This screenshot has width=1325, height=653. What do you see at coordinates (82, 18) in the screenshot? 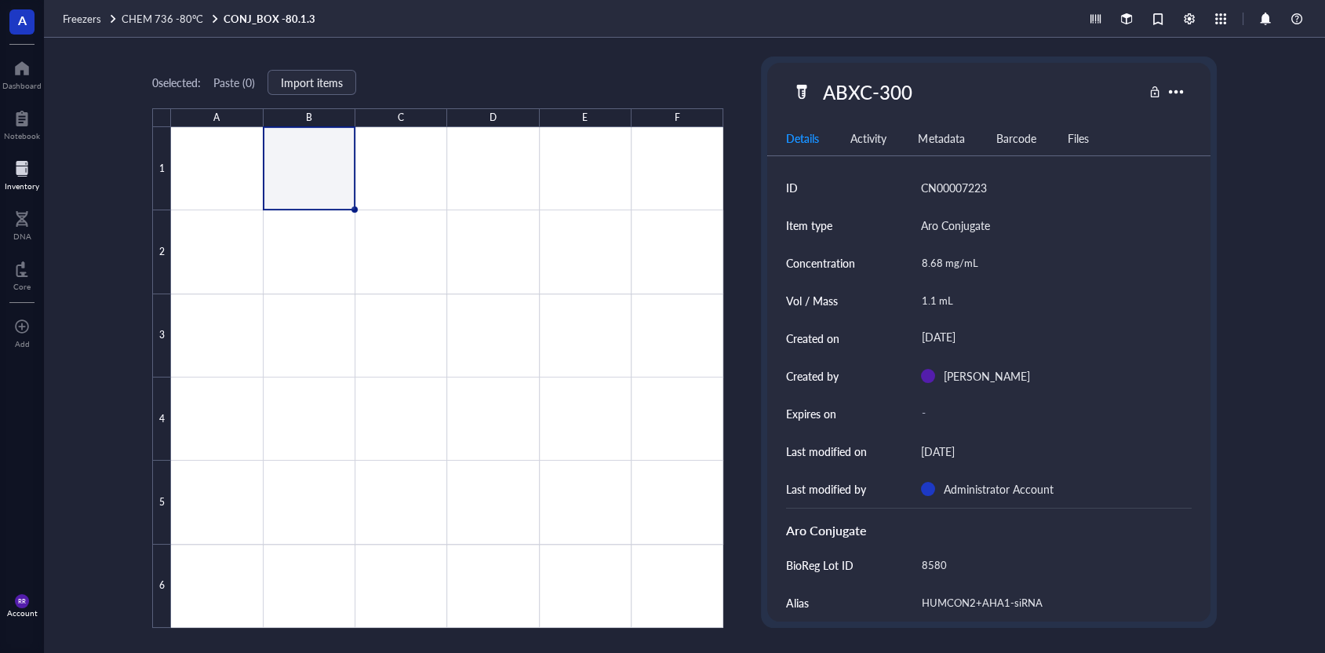
I see `span: Freezers` at bounding box center [82, 18].